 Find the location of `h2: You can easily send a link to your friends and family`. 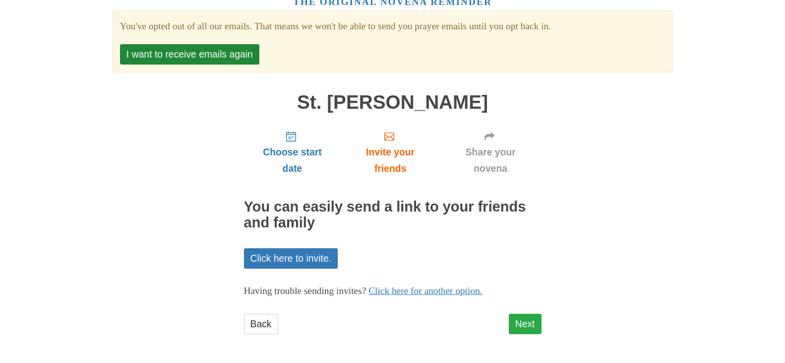

h2: You can easily send a link to your friends and family is located at coordinates (393, 215).